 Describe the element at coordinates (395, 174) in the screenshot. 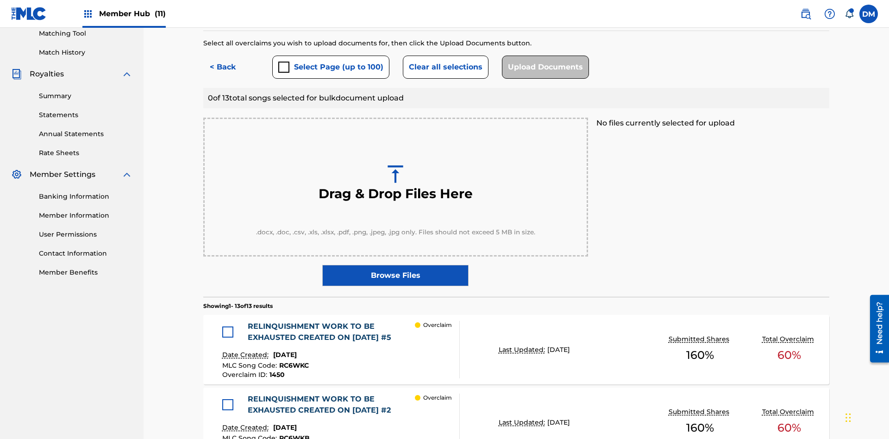

I see `img: upload` at that location.